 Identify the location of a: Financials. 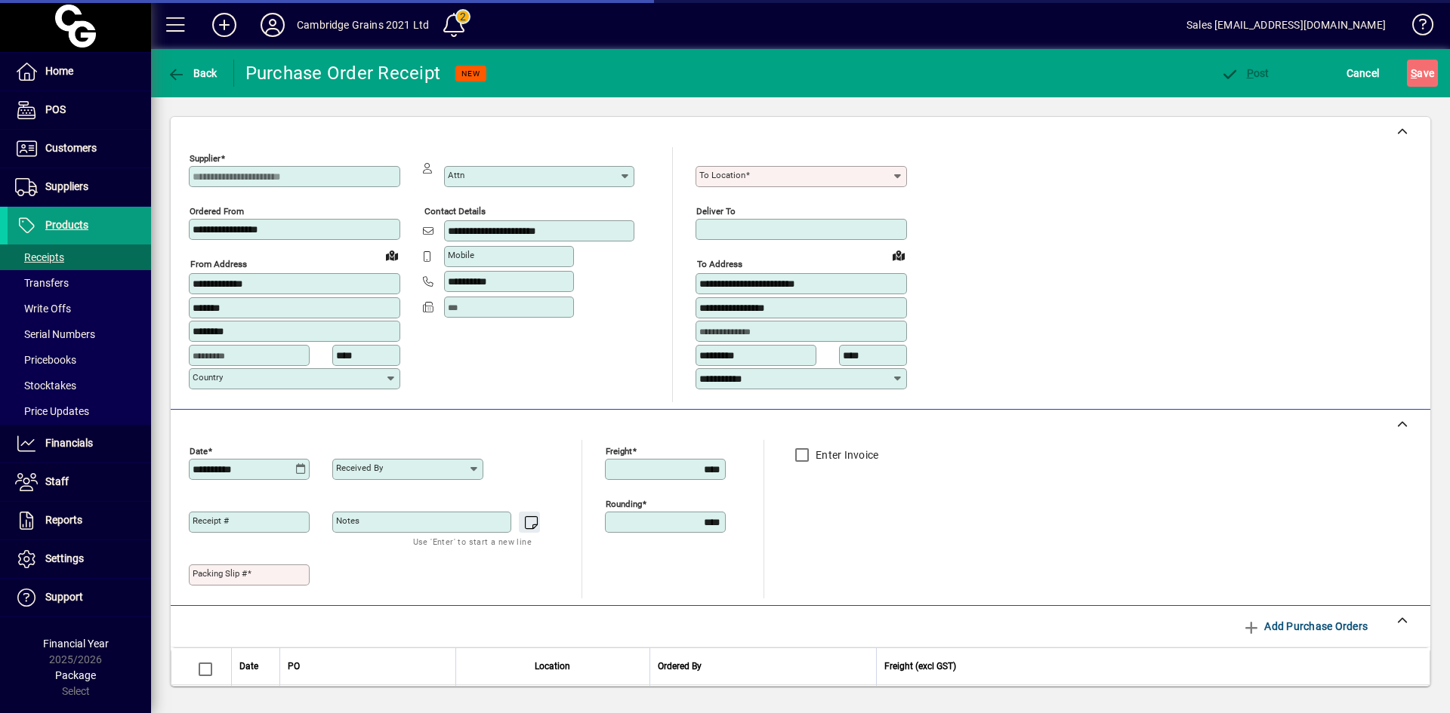
(79, 444).